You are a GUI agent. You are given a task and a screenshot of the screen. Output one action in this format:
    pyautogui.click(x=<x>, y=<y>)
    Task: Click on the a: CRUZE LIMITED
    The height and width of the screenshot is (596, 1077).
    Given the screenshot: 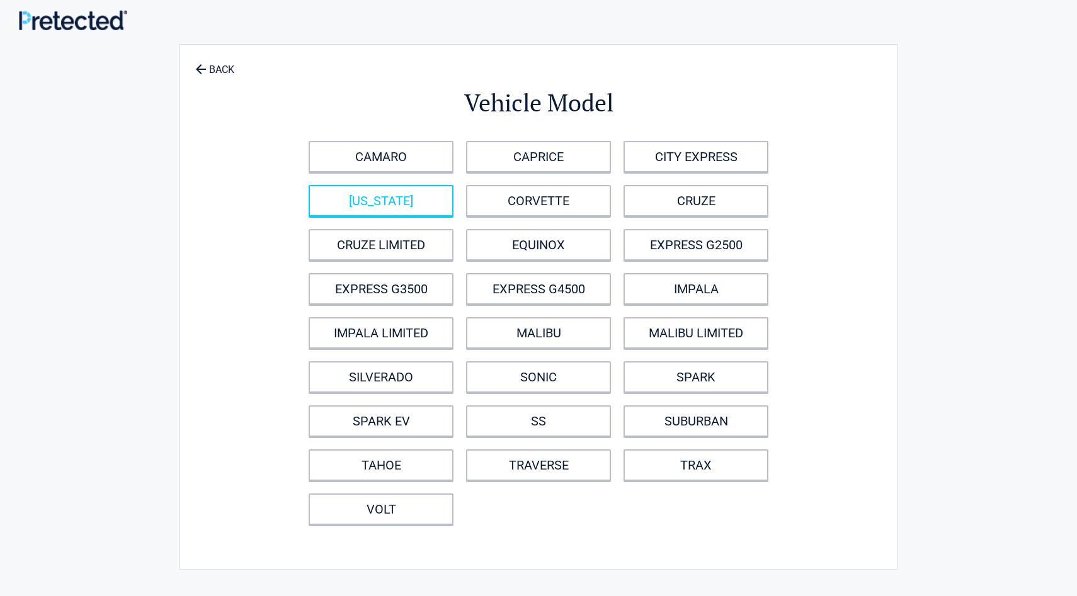 What is the action you would take?
    pyautogui.click(x=381, y=245)
    